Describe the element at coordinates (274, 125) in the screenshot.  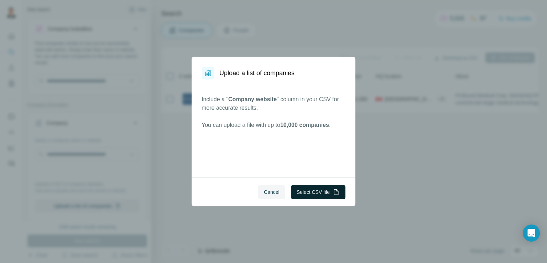
I see `p: You can upload a file with up to .` at that location.